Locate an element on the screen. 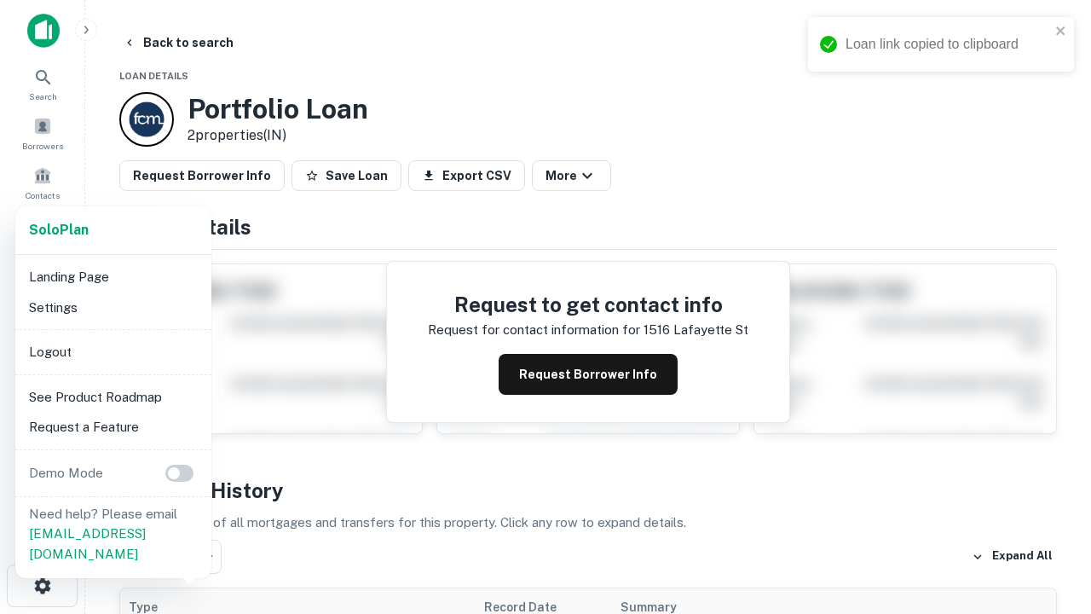 This screenshot has height=614, width=1091. button: close is located at coordinates (1061, 32).